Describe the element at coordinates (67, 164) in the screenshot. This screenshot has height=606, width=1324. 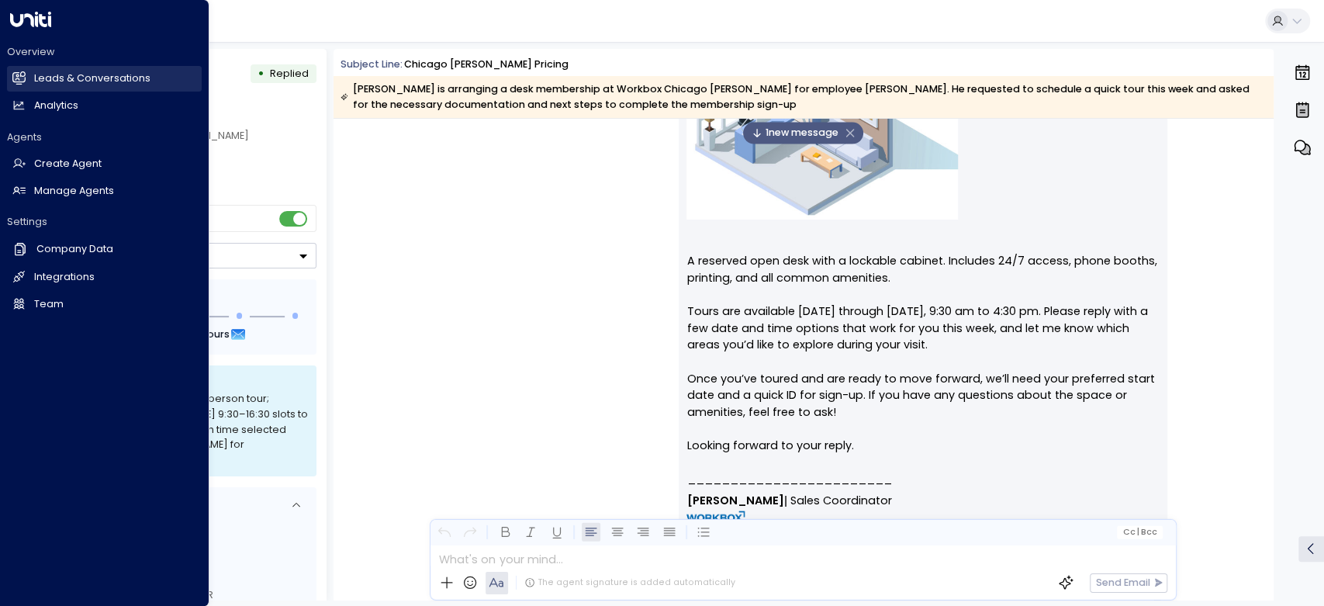
I see `h2: Create Agent` at that location.